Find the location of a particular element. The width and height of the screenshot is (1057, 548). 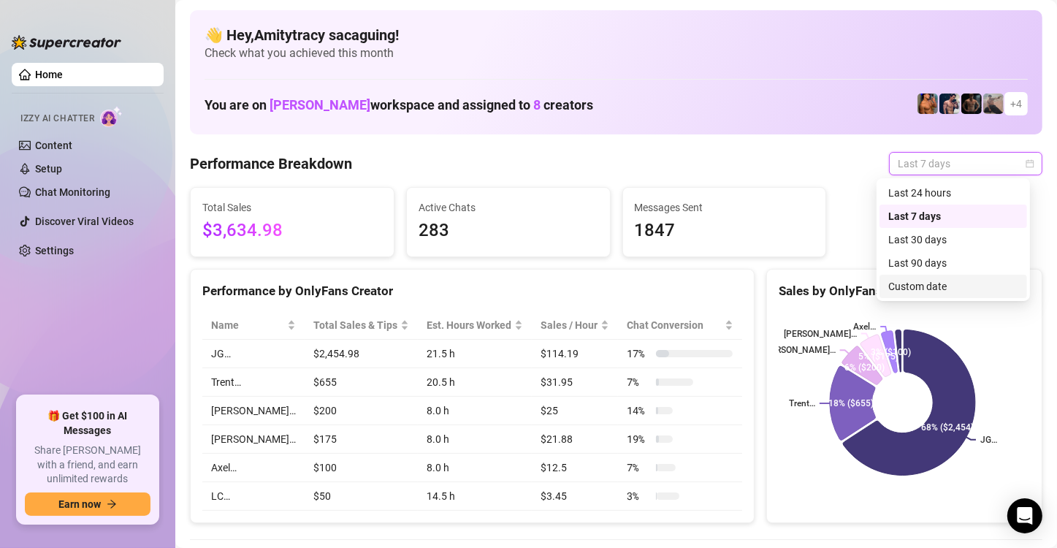

h4: Performance Breakdown is located at coordinates (271, 164).